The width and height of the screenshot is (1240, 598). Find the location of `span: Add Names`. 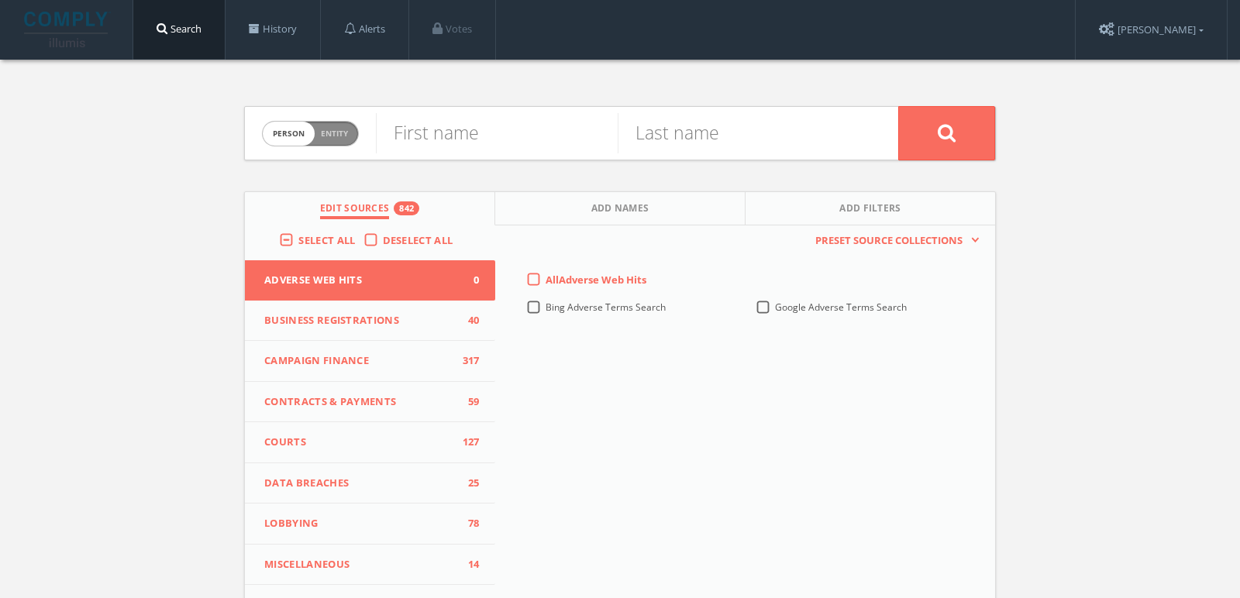

span: Add Names is located at coordinates (620, 210).